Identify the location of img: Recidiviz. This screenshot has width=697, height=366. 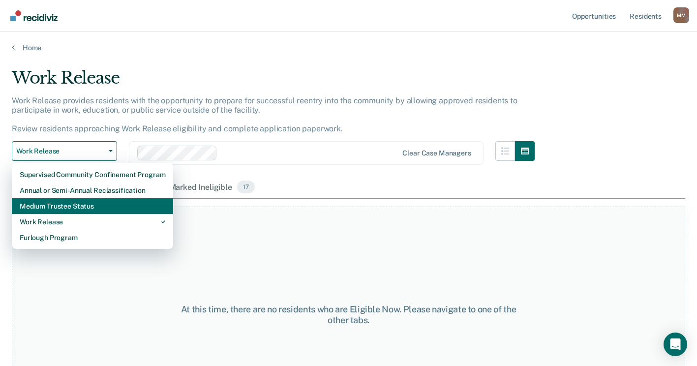
(34, 16).